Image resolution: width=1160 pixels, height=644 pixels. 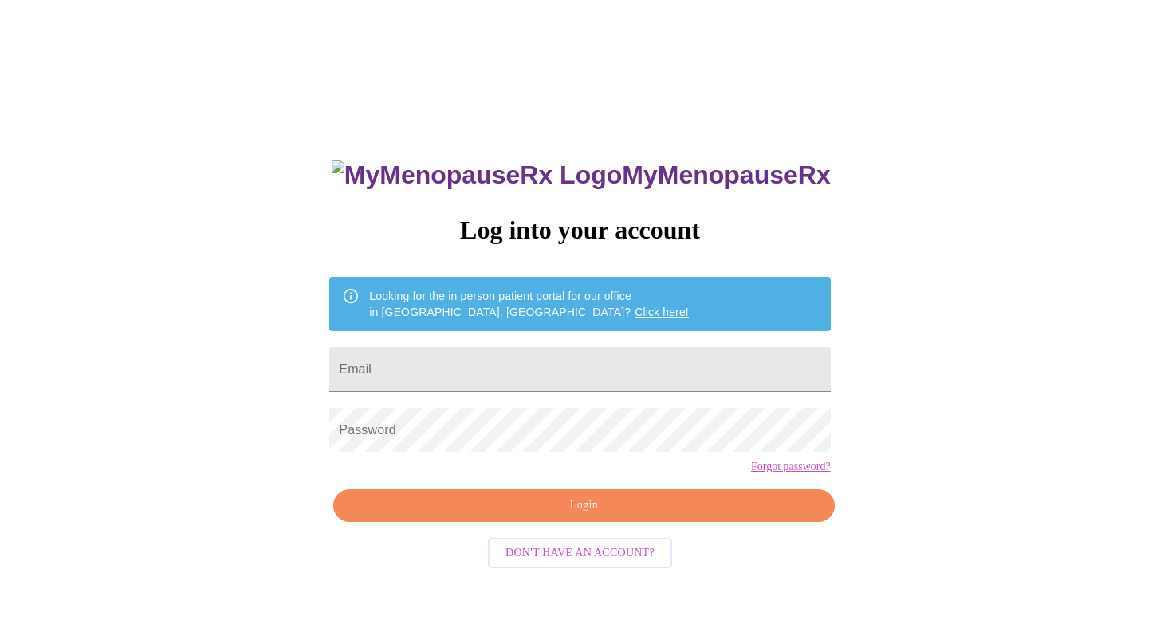 What do you see at coordinates (580, 553) in the screenshot?
I see `span: Don't have an account?` at bounding box center [580, 553].